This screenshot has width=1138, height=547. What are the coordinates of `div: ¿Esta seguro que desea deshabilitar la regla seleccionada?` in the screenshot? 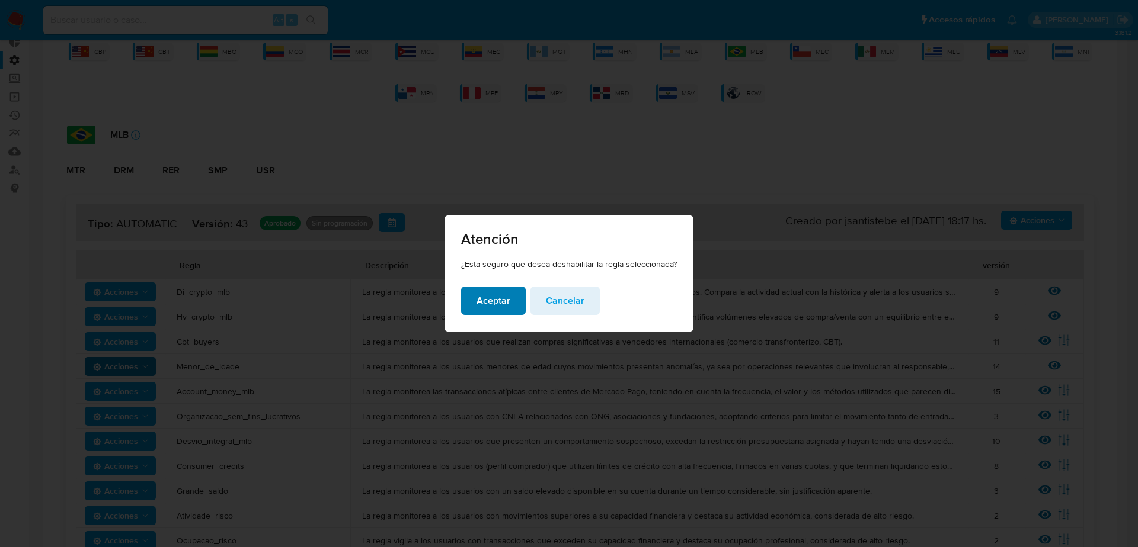 It's located at (569, 273).